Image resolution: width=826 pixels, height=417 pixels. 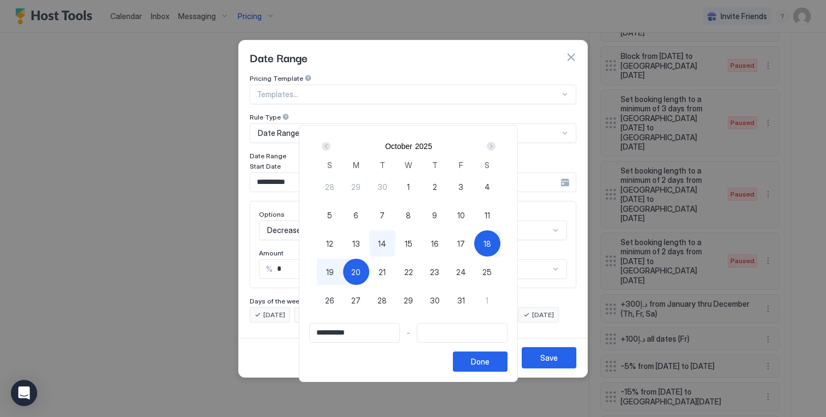 What do you see at coordinates (461, 215) in the screenshot?
I see `button: 10` at bounding box center [461, 215].